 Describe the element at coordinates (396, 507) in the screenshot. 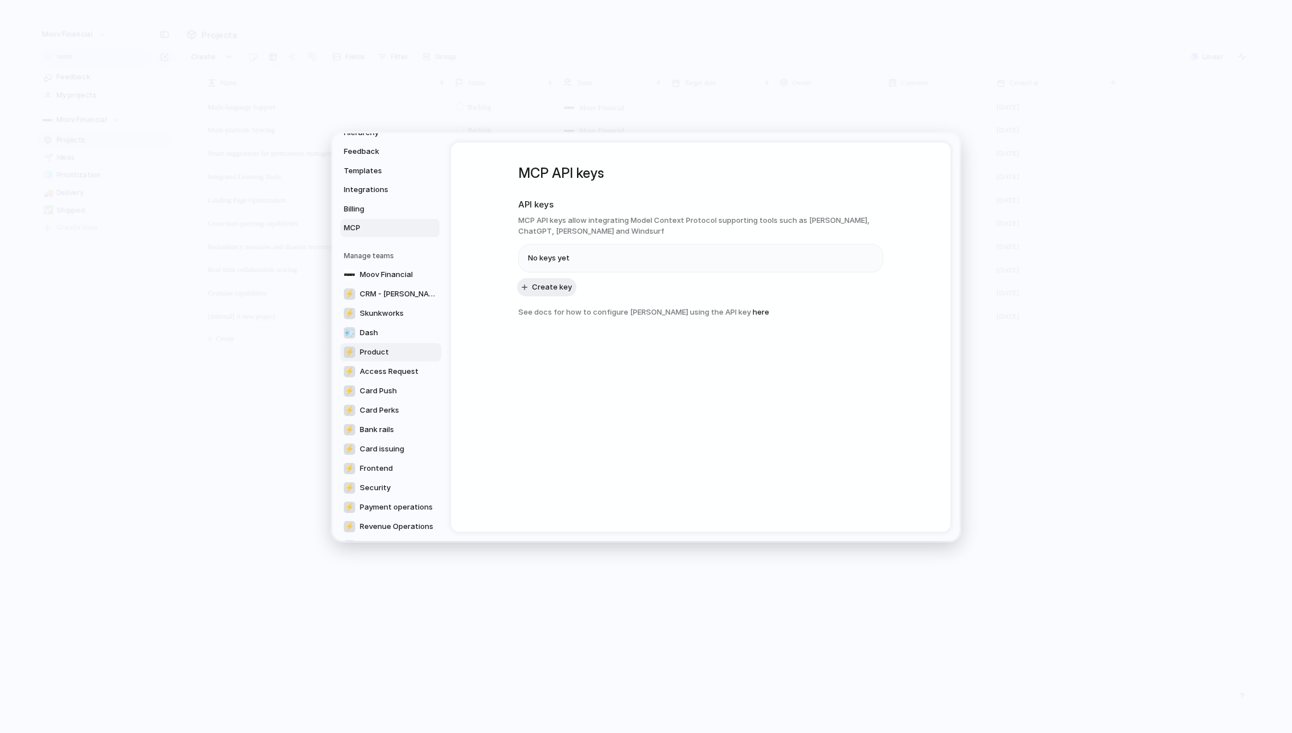

I see `span: Payment operations` at that location.